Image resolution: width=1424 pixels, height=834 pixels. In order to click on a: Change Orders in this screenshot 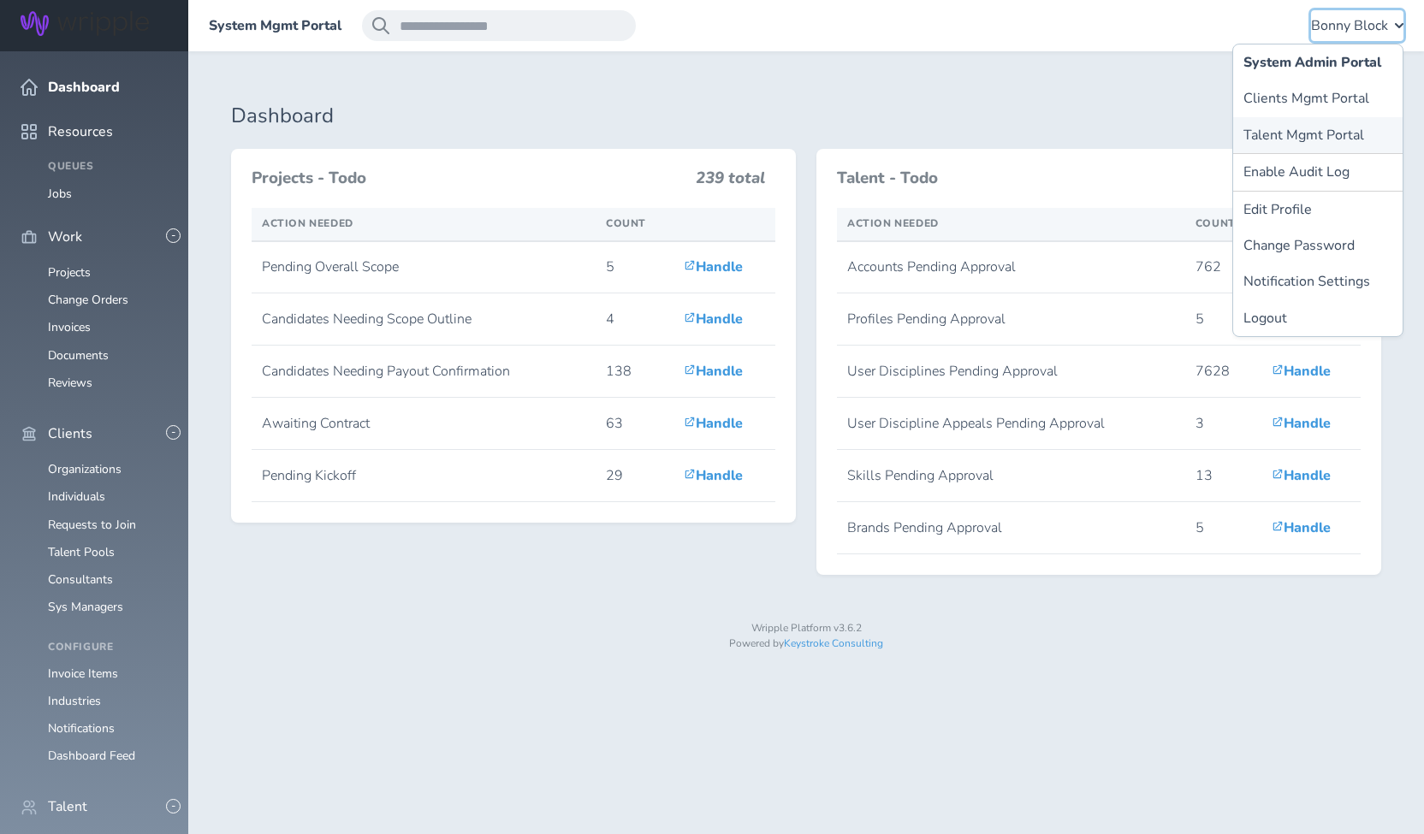, I will do `click(88, 300)`.